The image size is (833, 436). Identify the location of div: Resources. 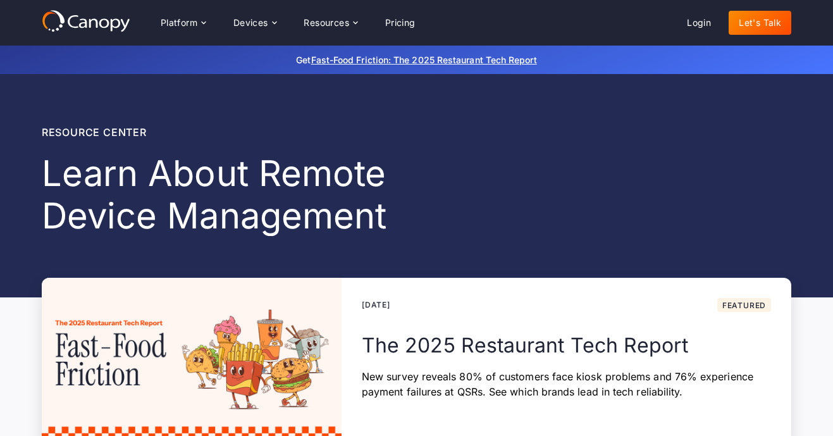
(326, 23).